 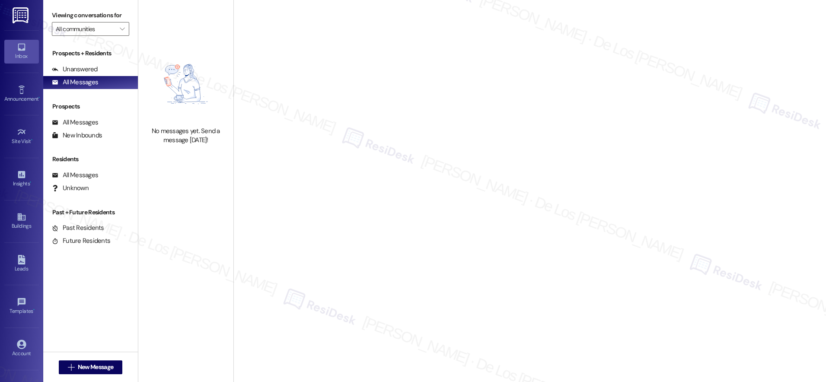 I want to click on button: New Message, so click(x=91, y=367).